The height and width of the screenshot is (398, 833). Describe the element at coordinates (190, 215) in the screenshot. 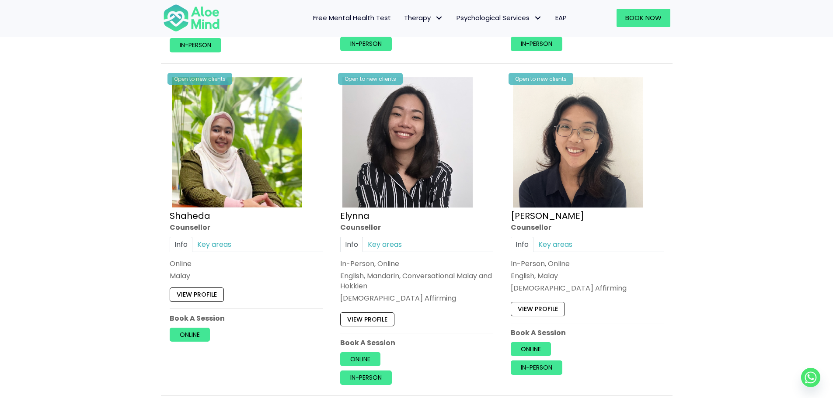

I see `a: Shaheda` at that location.